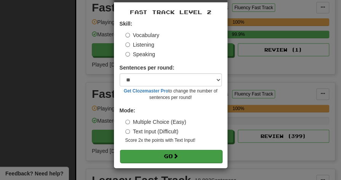  Describe the element at coordinates (128, 54) in the screenshot. I see `input: Speaking` at that location.